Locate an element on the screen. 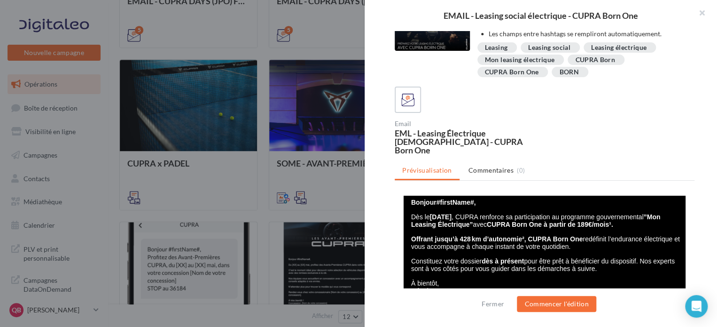 This screenshot has height=327, width=717. span: (0) is located at coordinates (521, 170).